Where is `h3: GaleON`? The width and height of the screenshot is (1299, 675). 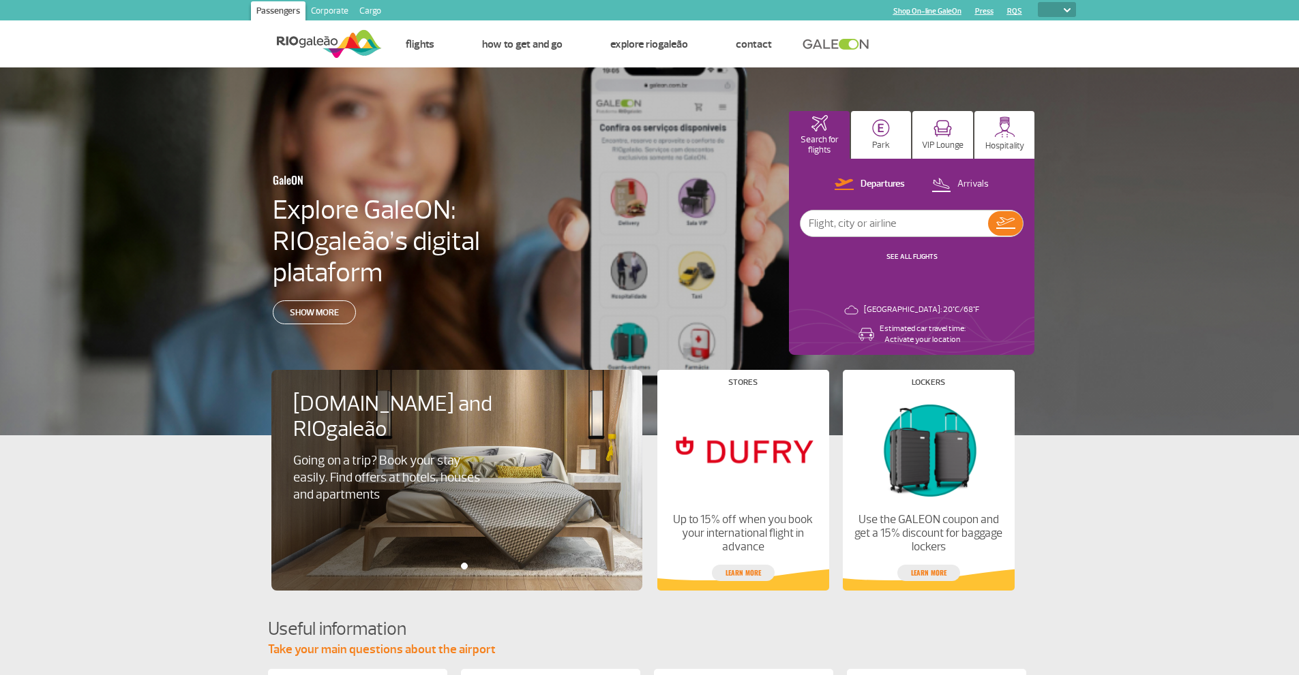
h3: GaleON is located at coordinates (386, 180).